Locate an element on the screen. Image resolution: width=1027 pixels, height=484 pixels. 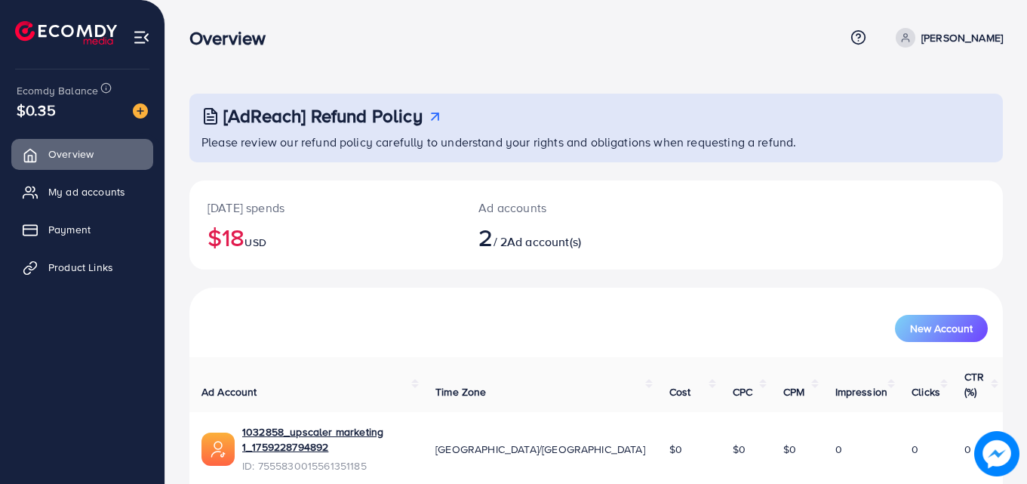
h3: [AdReach] Refund Policy is located at coordinates (323, 115).